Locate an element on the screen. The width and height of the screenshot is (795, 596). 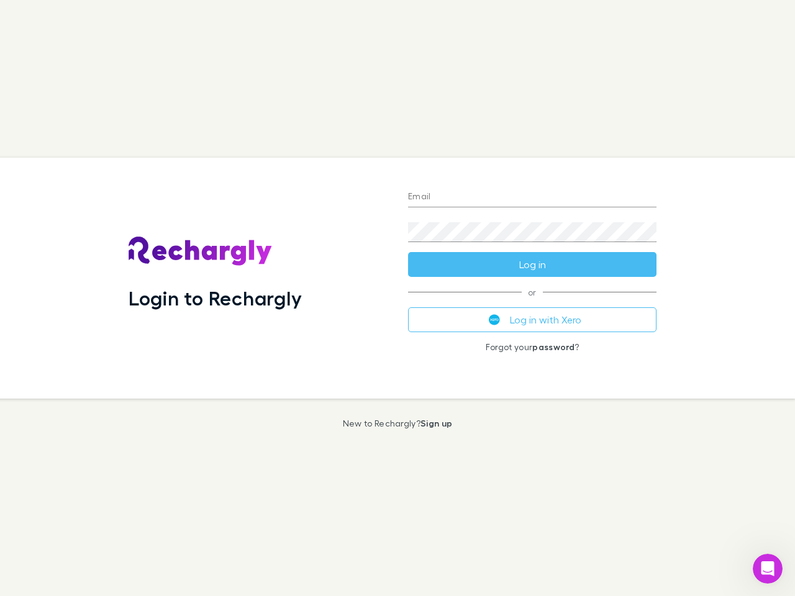
span: or is located at coordinates (532, 292).